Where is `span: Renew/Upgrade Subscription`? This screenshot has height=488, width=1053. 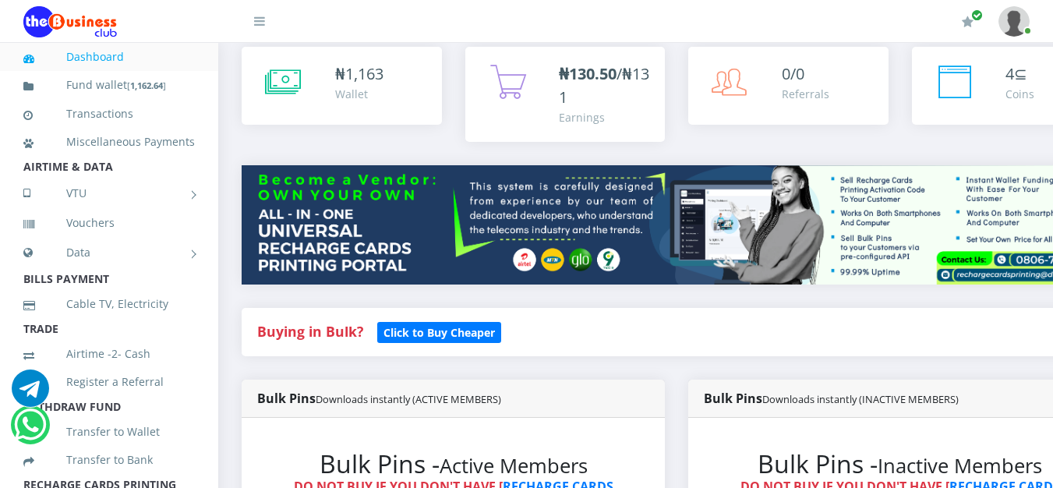
span: Renew/Upgrade Subscription is located at coordinates (976, 15).